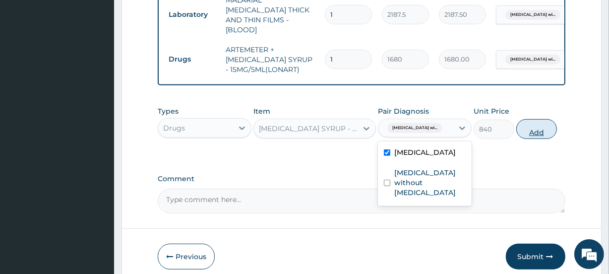 The height and width of the screenshot is (274, 609). Describe the element at coordinates (109, 62) in the screenshot. I see `div: Chat with us now` at that location.